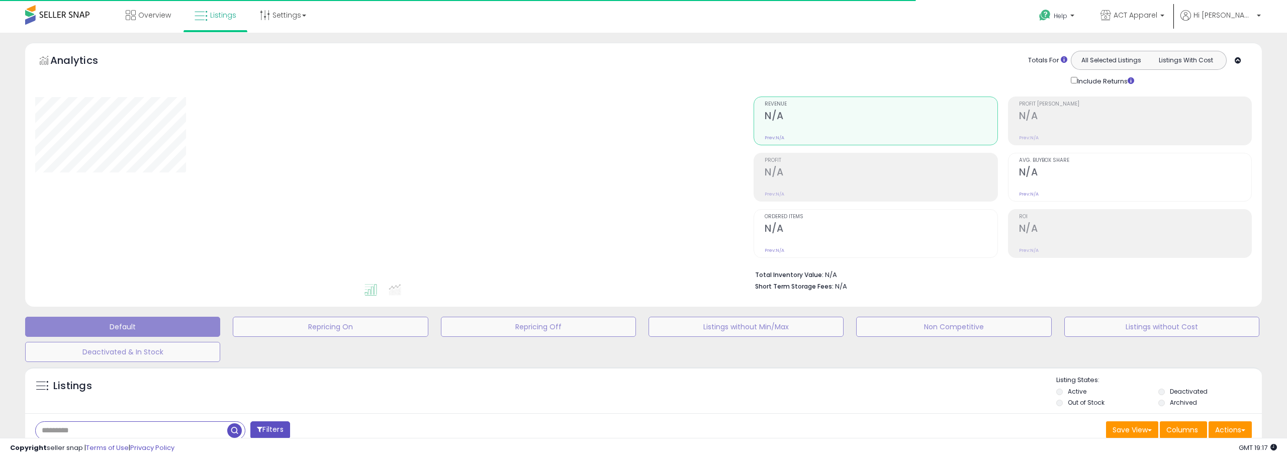  Describe the element at coordinates (1045, 15) in the screenshot. I see `i: Get Help` at that location.